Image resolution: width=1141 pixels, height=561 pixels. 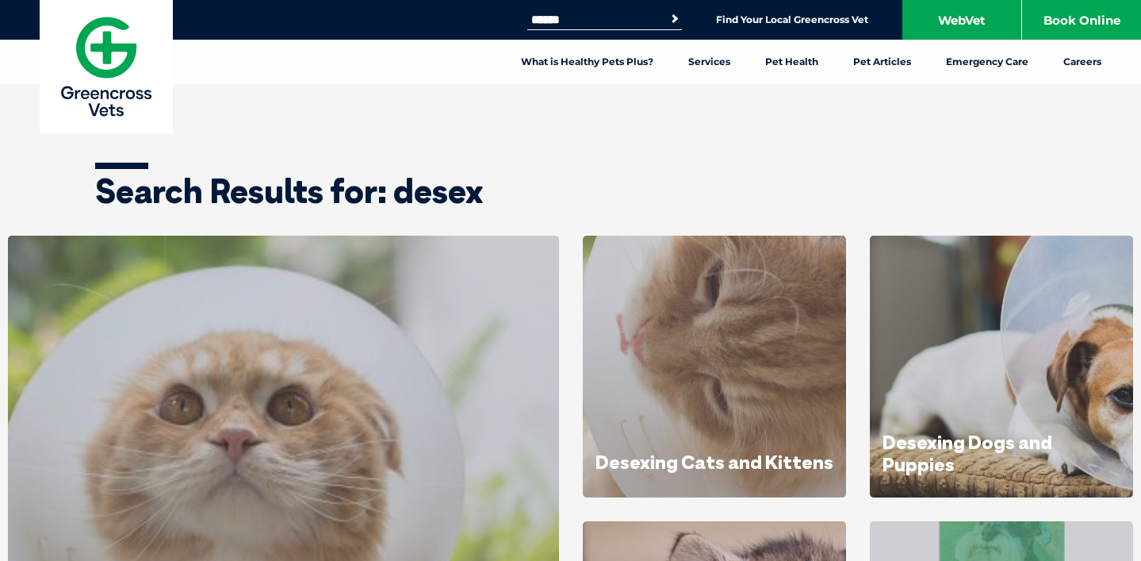 What do you see at coordinates (714, 462) in the screenshot?
I see `a: Desexing Cats and Kittens` at bounding box center [714, 462].